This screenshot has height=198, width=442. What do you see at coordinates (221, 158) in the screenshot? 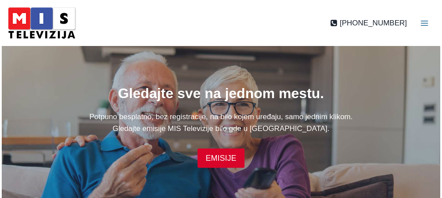
I see `a: EMISIJE` at bounding box center [221, 158].